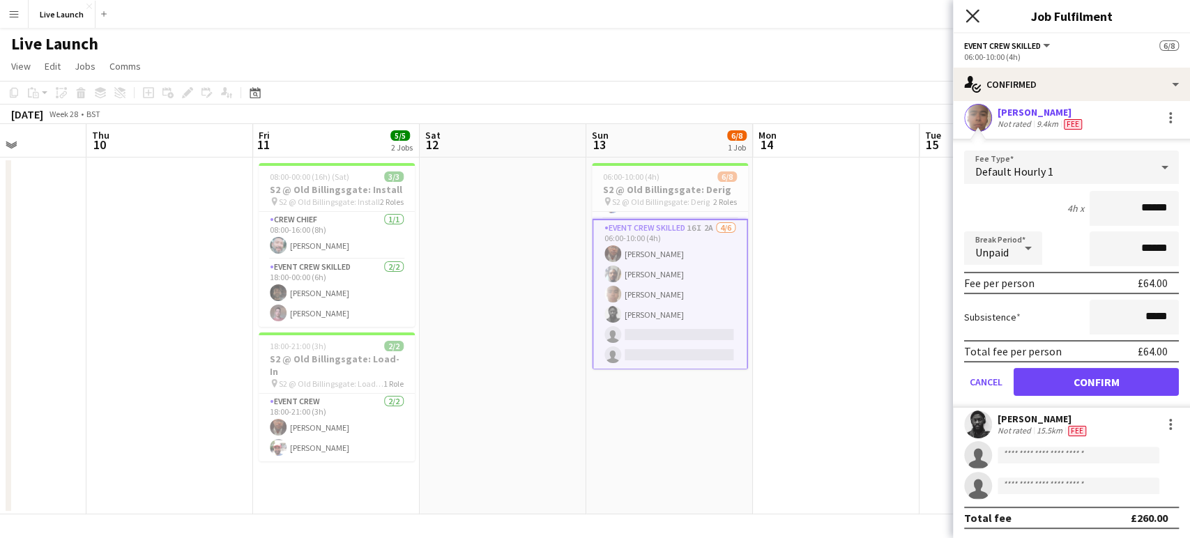 The image size is (1190, 538). Describe the element at coordinates (100, 144) in the screenshot. I see `span: 10` at that location.